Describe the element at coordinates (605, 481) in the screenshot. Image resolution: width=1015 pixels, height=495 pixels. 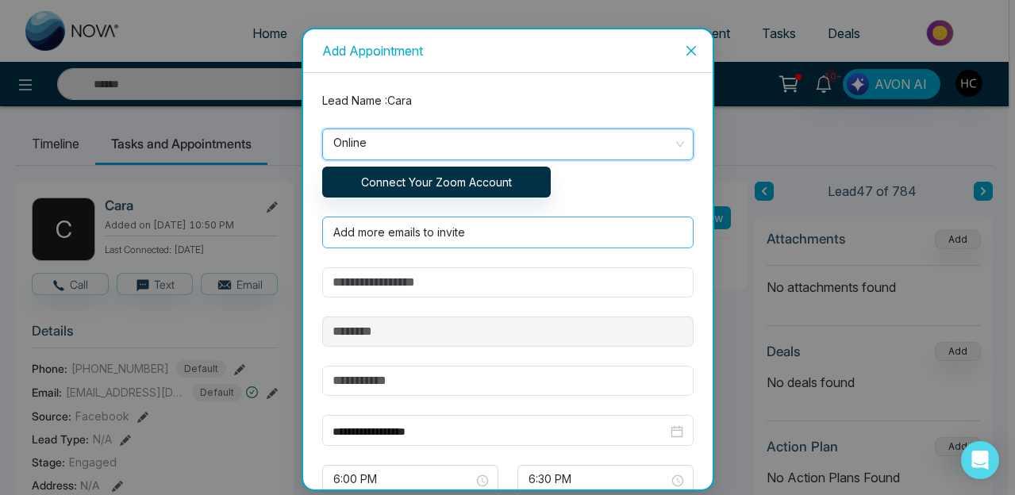
I see `span: 6:30 PM` at that location.